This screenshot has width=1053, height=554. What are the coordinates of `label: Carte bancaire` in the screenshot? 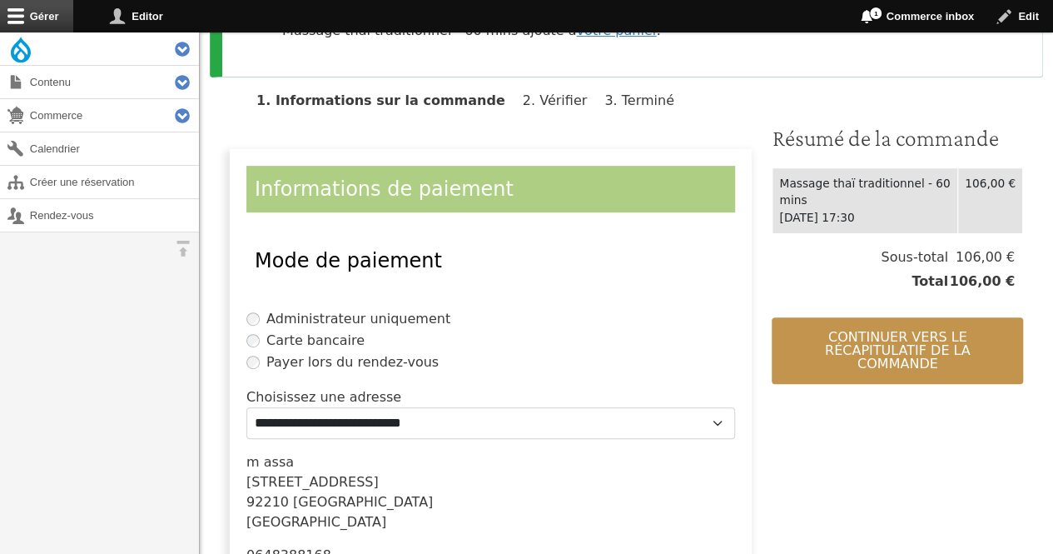 It's located at (315, 340).